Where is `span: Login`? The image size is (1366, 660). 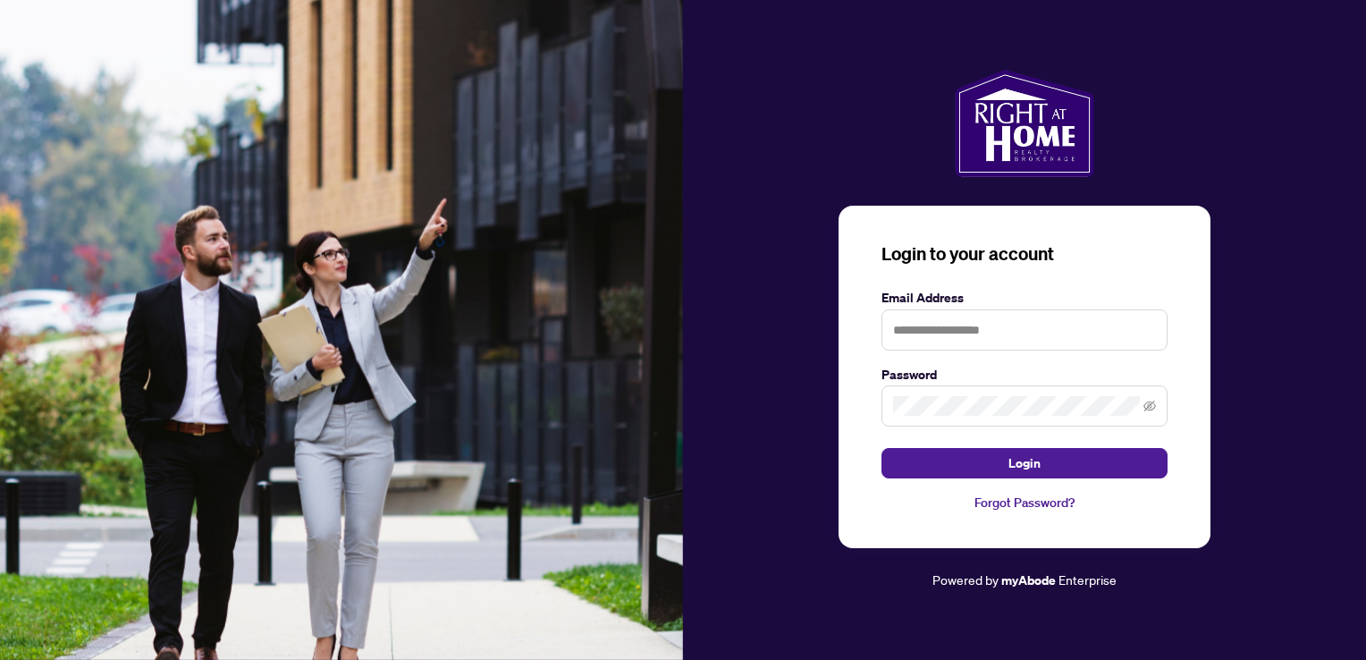
span: Login is located at coordinates (1025, 463).